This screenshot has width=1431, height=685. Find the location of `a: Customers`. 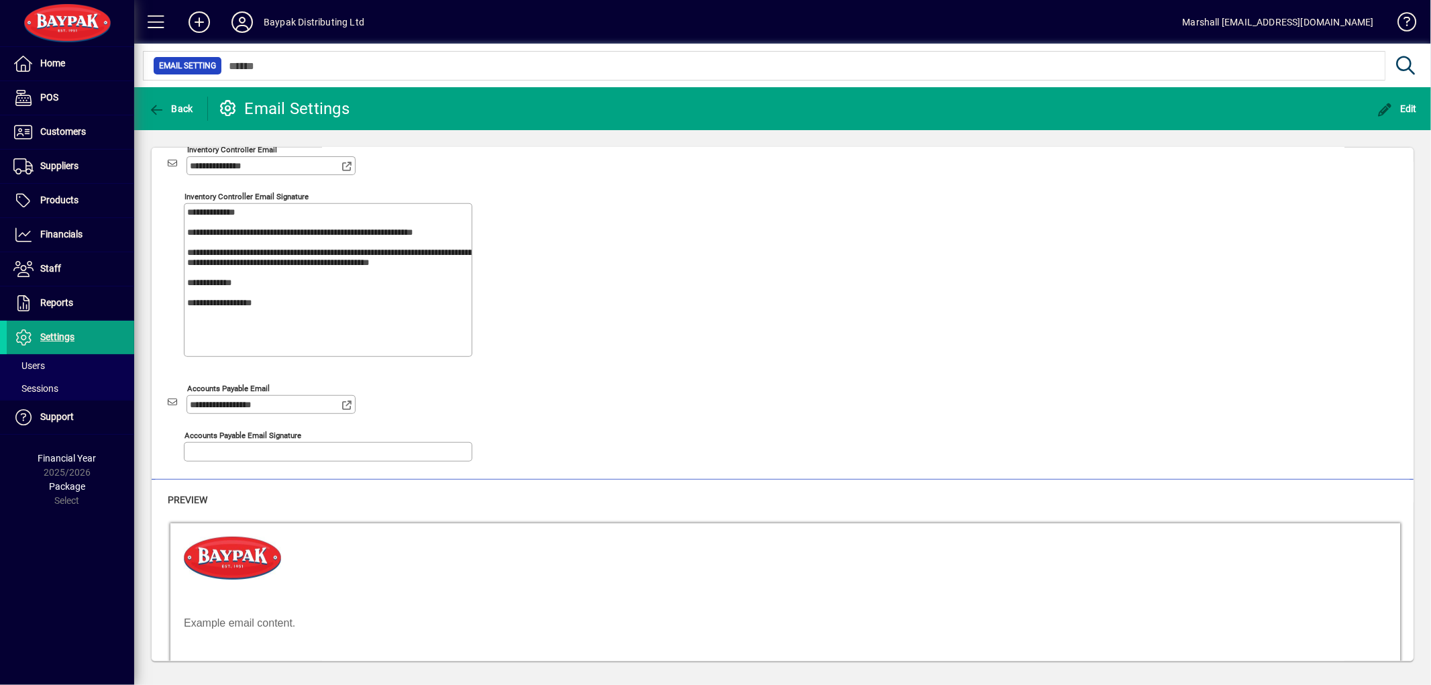

a: Customers is located at coordinates (70, 132).